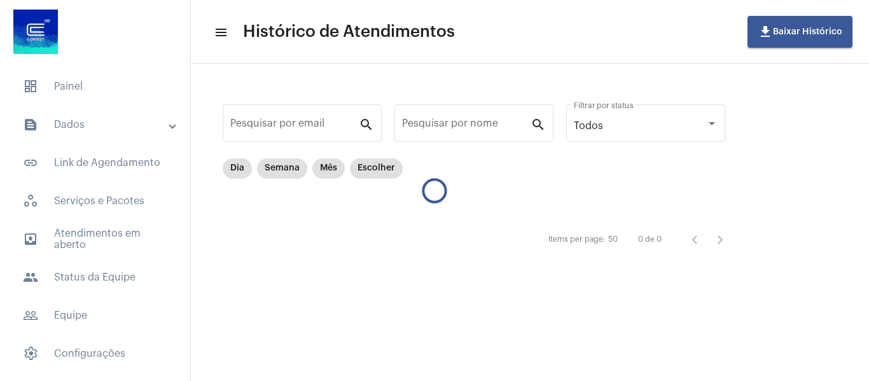 This screenshot has width=869, height=381. What do you see at coordinates (282, 169) in the screenshot?
I see `mat-chip: Semana` at bounding box center [282, 169].